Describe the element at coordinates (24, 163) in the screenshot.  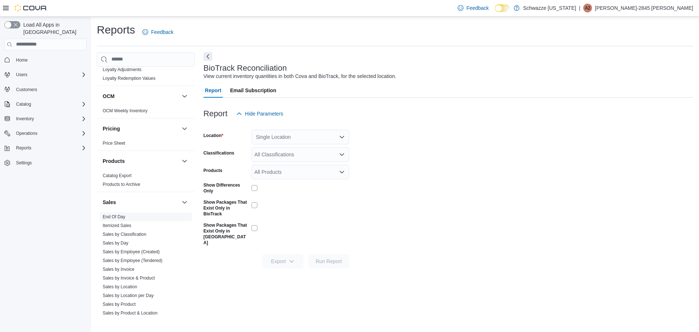
I see `a: Settings` at that location.